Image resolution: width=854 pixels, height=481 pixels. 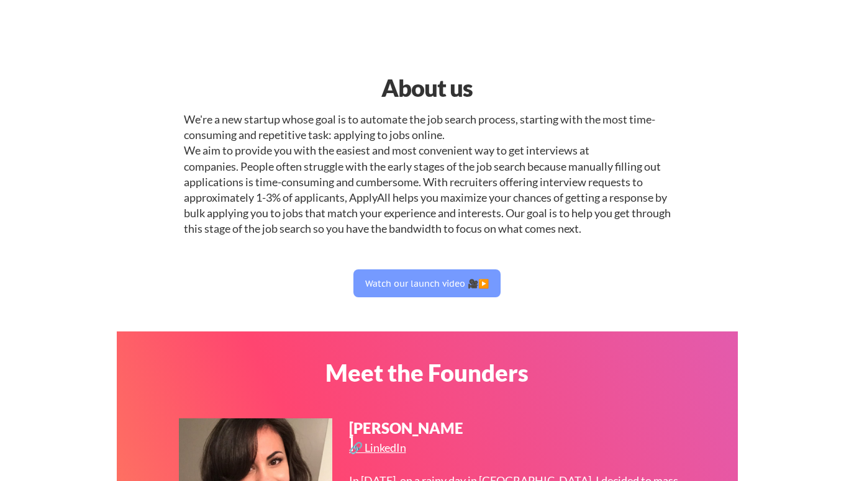 What do you see at coordinates (427, 373) in the screenshot?
I see `div: Meet the Founders` at bounding box center [427, 373].